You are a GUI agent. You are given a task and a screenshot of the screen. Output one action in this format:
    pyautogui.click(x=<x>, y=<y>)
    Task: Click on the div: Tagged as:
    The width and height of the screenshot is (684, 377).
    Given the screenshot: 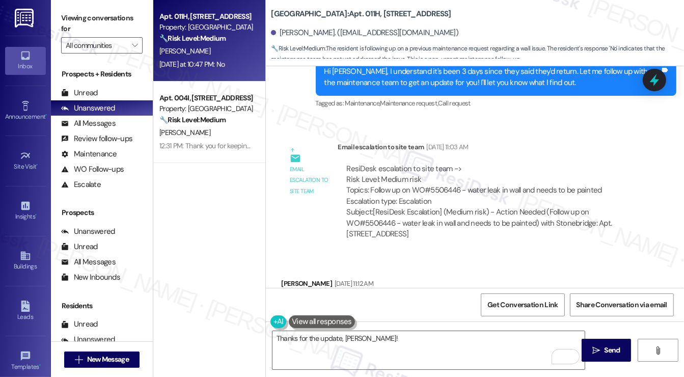 What is the action you would take?
    pyautogui.click(x=496, y=103)
    